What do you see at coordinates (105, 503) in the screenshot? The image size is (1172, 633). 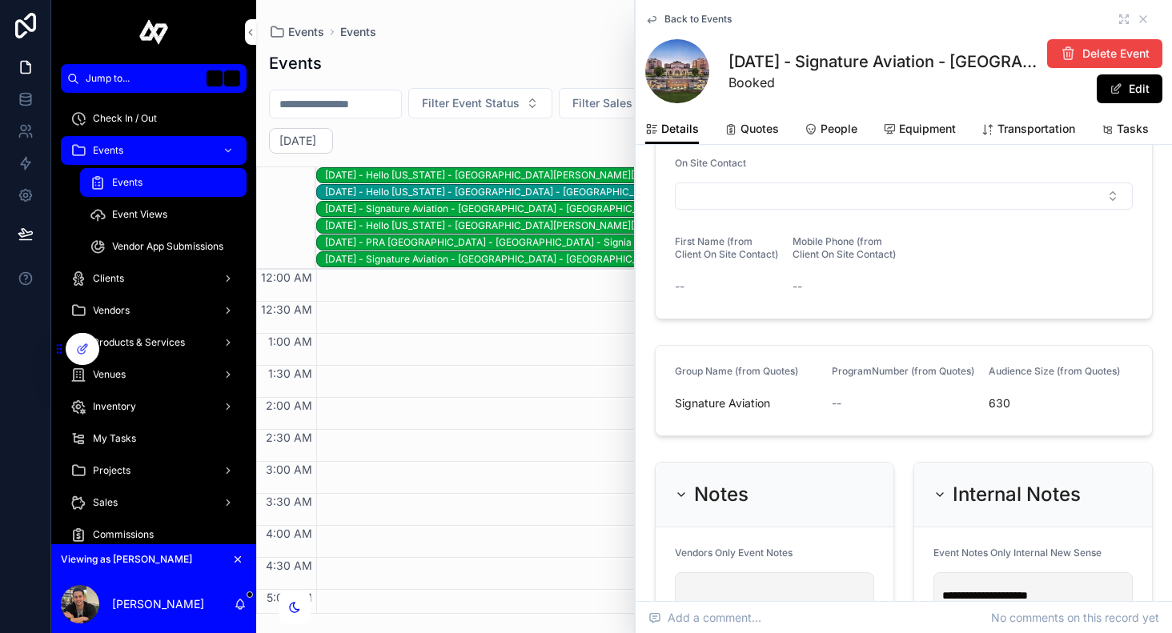 I see `span: Sales` at bounding box center [105, 503].